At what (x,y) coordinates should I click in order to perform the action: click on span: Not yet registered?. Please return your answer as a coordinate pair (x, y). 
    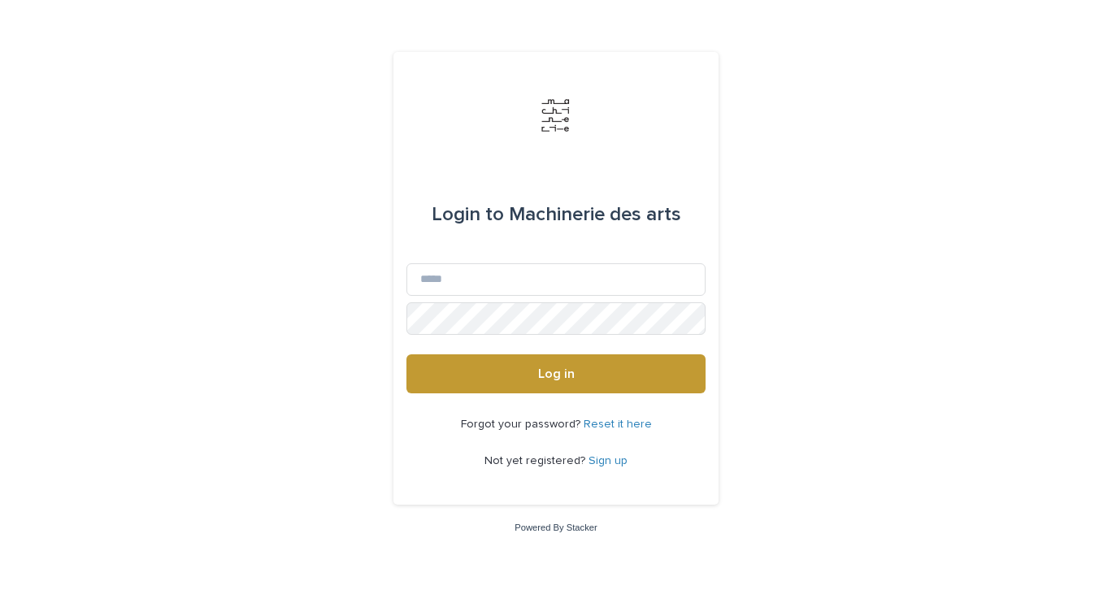
    Looking at the image, I should click on (537, 461).